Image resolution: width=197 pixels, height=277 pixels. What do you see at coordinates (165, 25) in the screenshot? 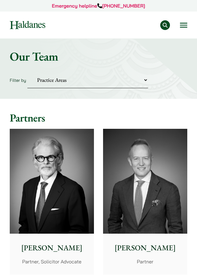
I see `button: Search` at bounding box center [165, 25].